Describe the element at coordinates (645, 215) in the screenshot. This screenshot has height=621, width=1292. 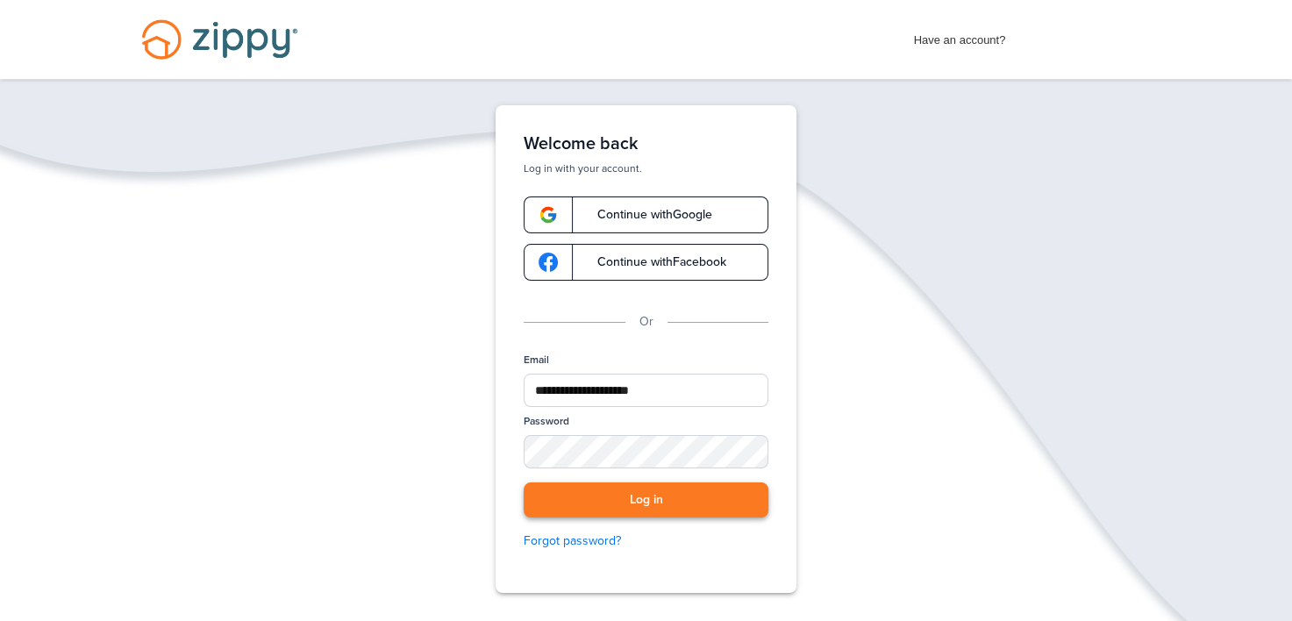
I see `span: Continue with Google` at that location.